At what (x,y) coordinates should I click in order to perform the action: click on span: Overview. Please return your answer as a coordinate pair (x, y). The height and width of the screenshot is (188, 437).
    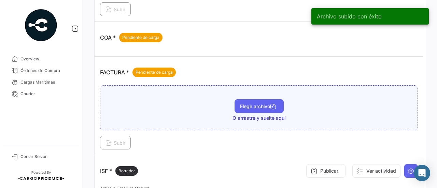
    Looking at the image, I should click on (47, 59).